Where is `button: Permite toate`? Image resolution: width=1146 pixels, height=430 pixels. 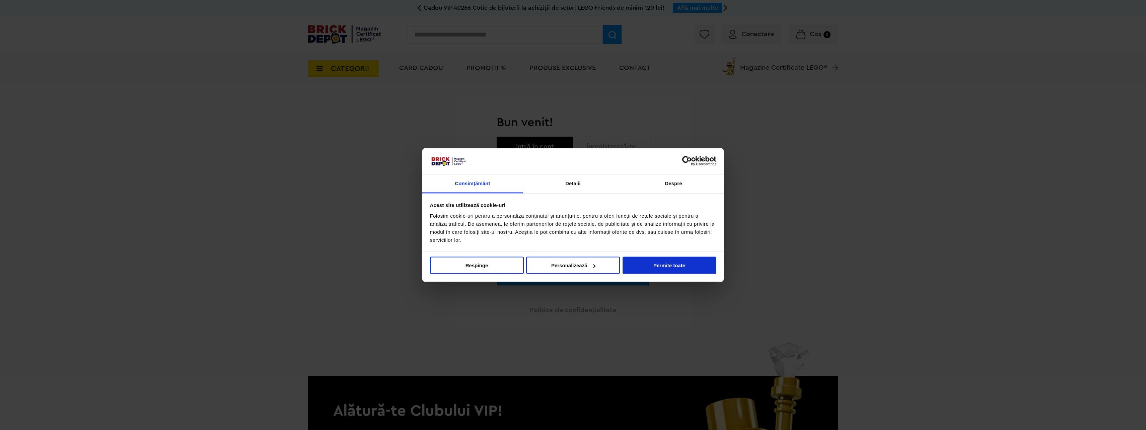
button: Permite toate is located at coordinates (669, 265).